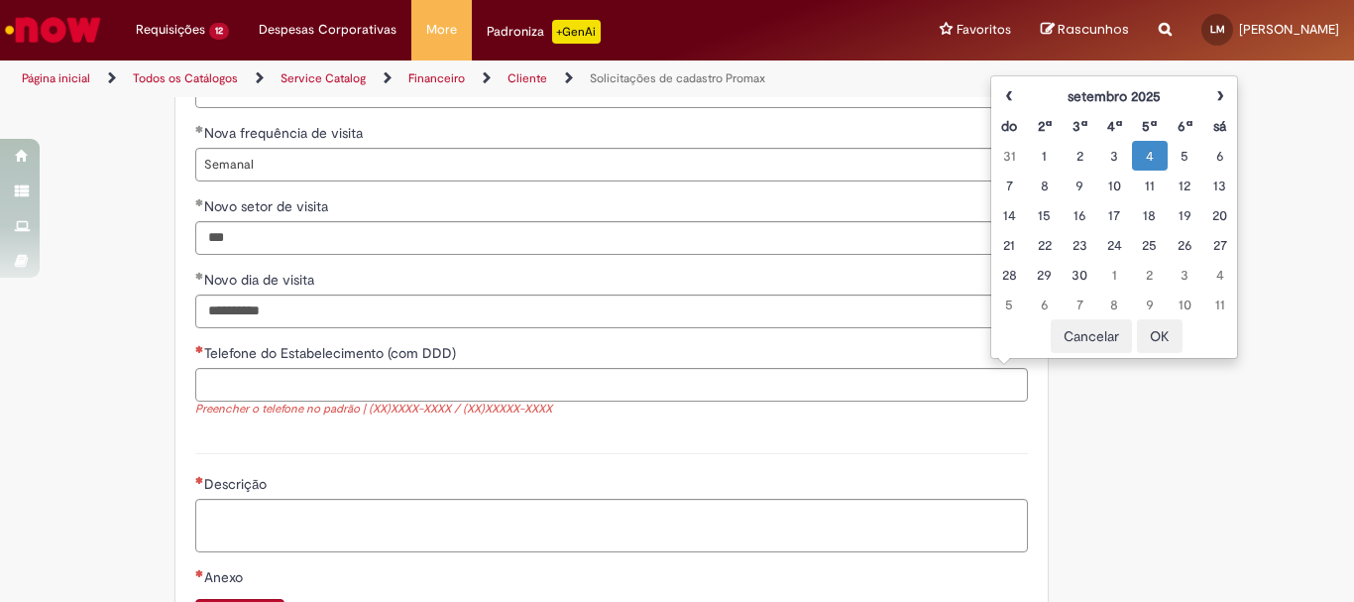  Describe the element at coordinates (597, 311) in the screenshot. I see `input: Novo dia de visita 04 September 2025 Thursday` at that location.